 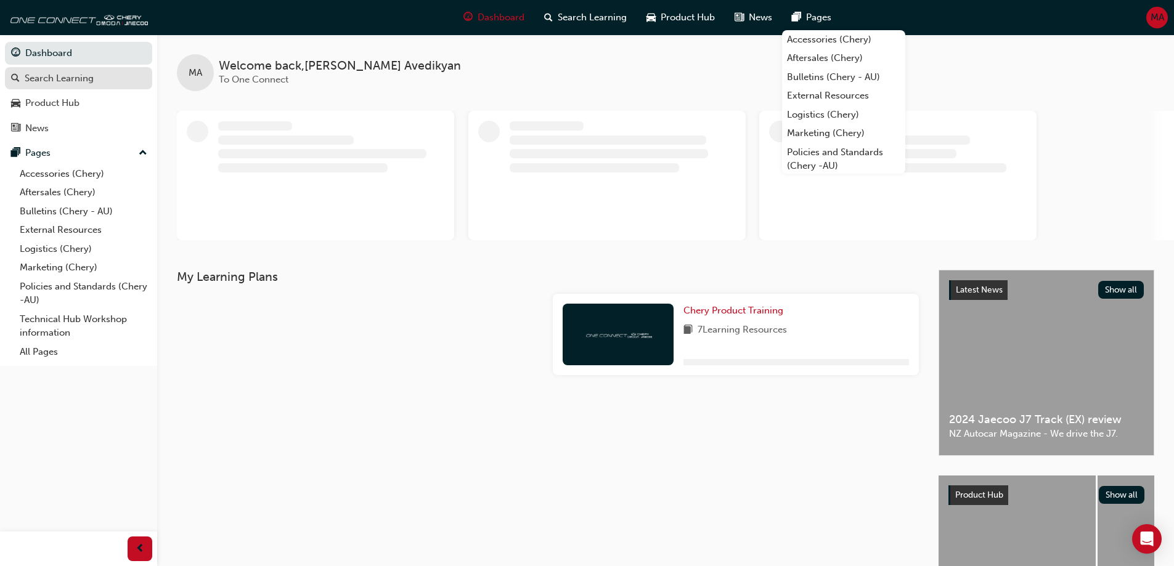 I want to click on a: car-iconProduct Hub, so click(x=680, y=17).